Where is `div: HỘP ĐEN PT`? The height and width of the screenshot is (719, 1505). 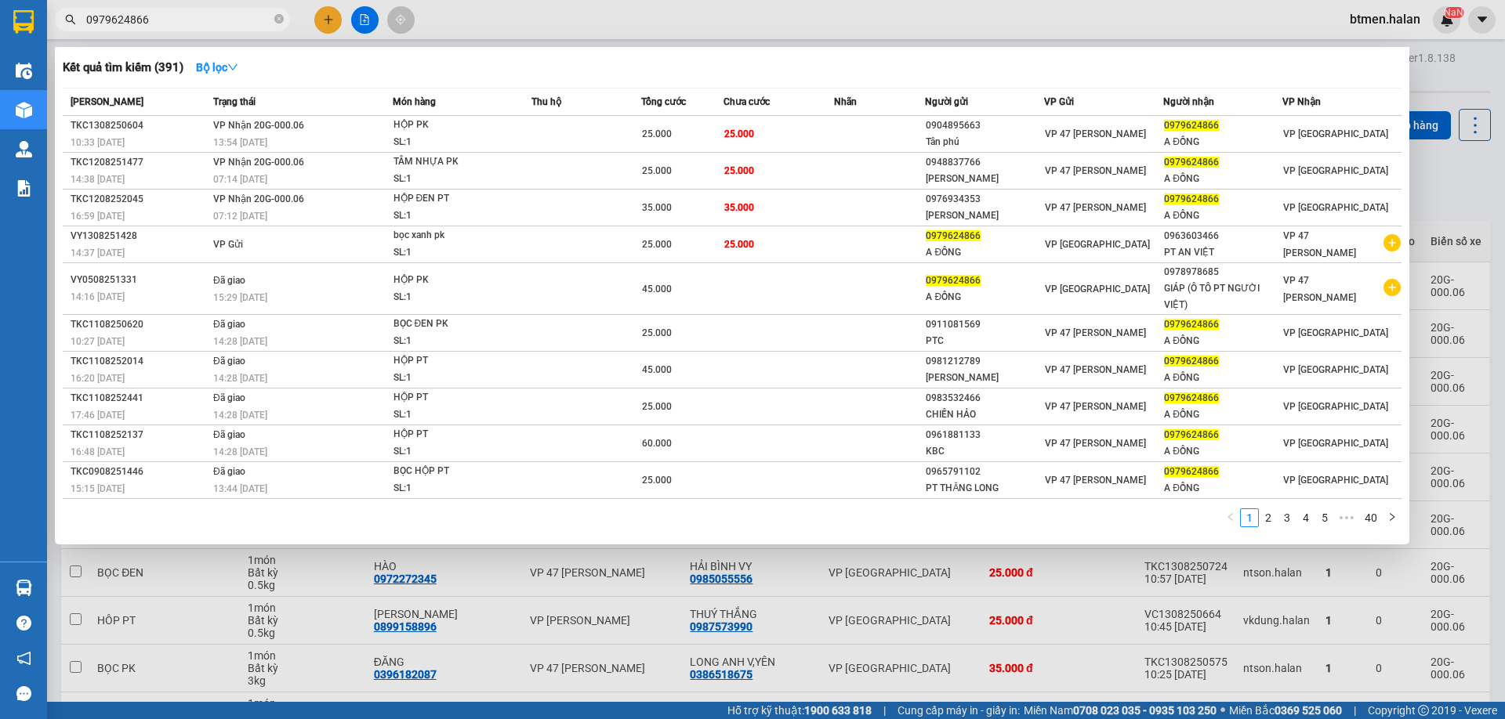
div: HỘP ĐEN PT is located at coordinates (452, 199).